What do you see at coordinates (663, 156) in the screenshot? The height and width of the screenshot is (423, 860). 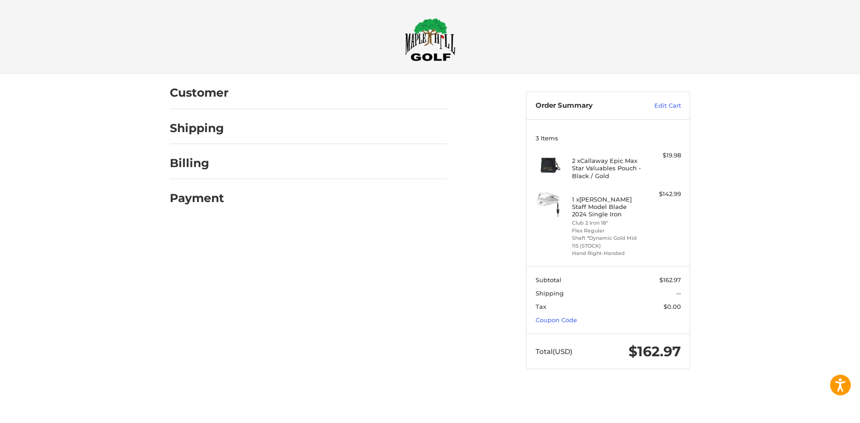 I see `div: $19.98` at bounding box center [663, 156].